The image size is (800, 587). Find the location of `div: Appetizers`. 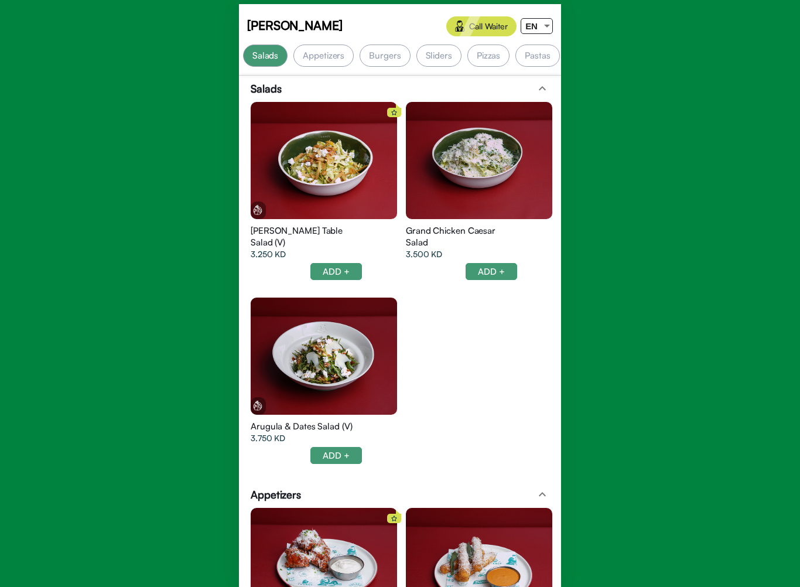

div: Appetizers is located at coordinates (323, 56).